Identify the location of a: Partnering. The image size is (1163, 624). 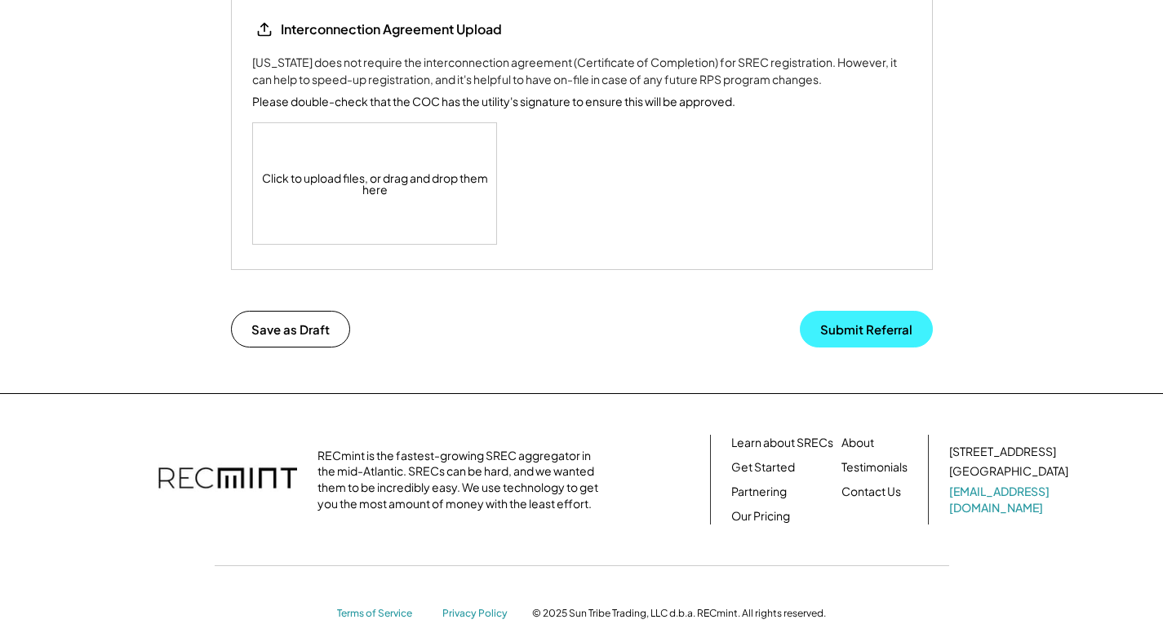
(759, 492).